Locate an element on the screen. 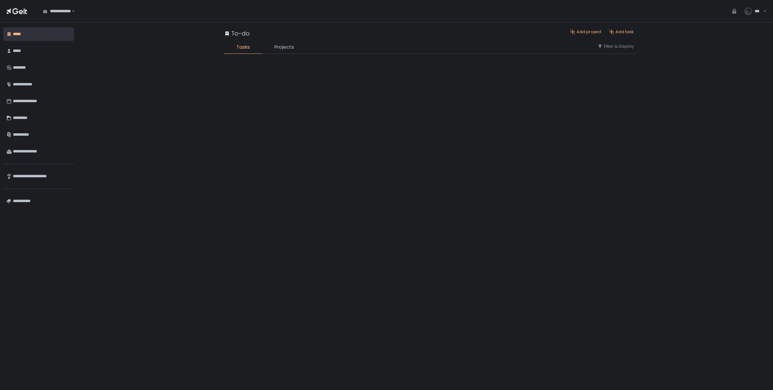 The height and width of the screenshot is (390, 773). div: Filter & Display is located at coordinates (616, 46).